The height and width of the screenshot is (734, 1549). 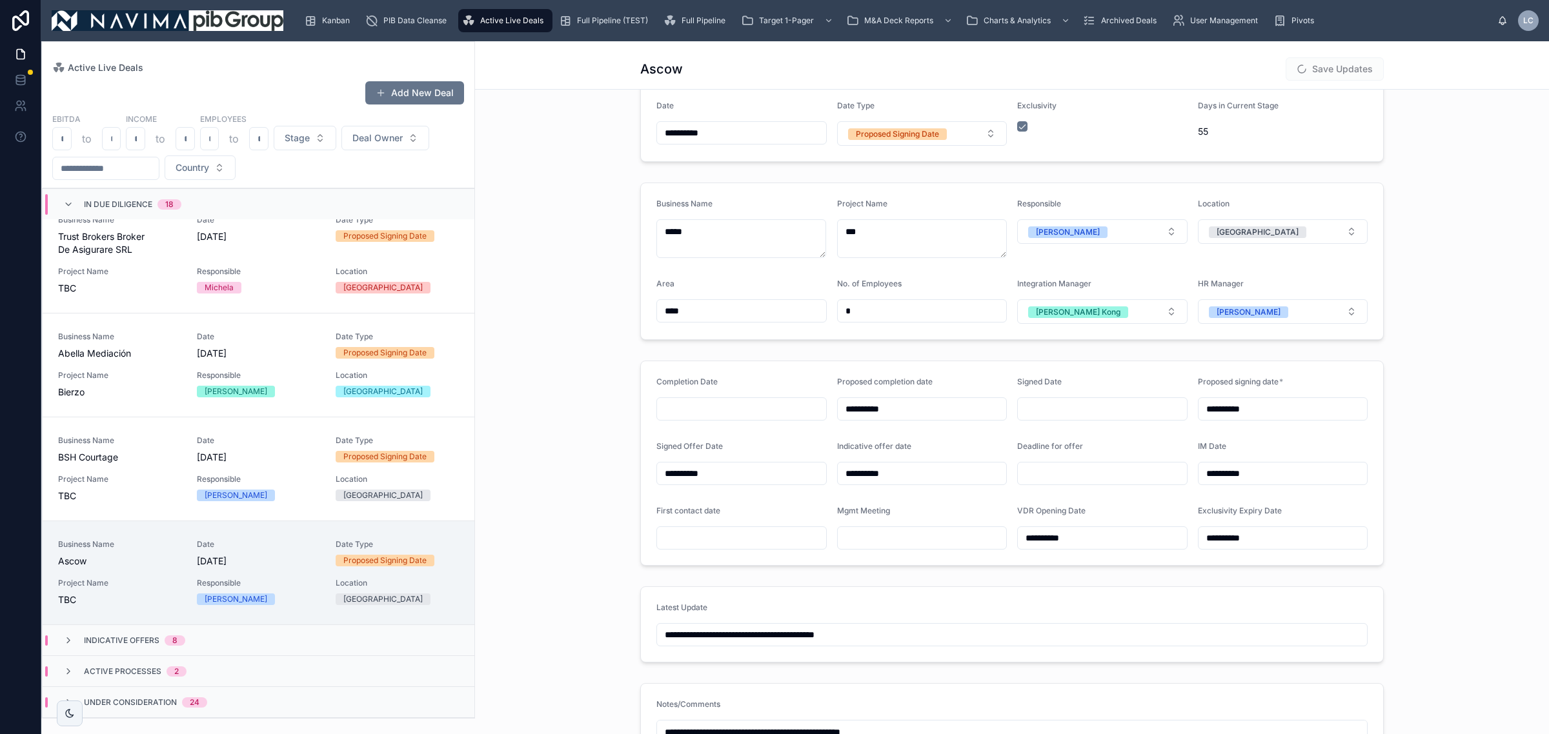 I want to click on span: Exclusivity, so click(x=1036, y=105).